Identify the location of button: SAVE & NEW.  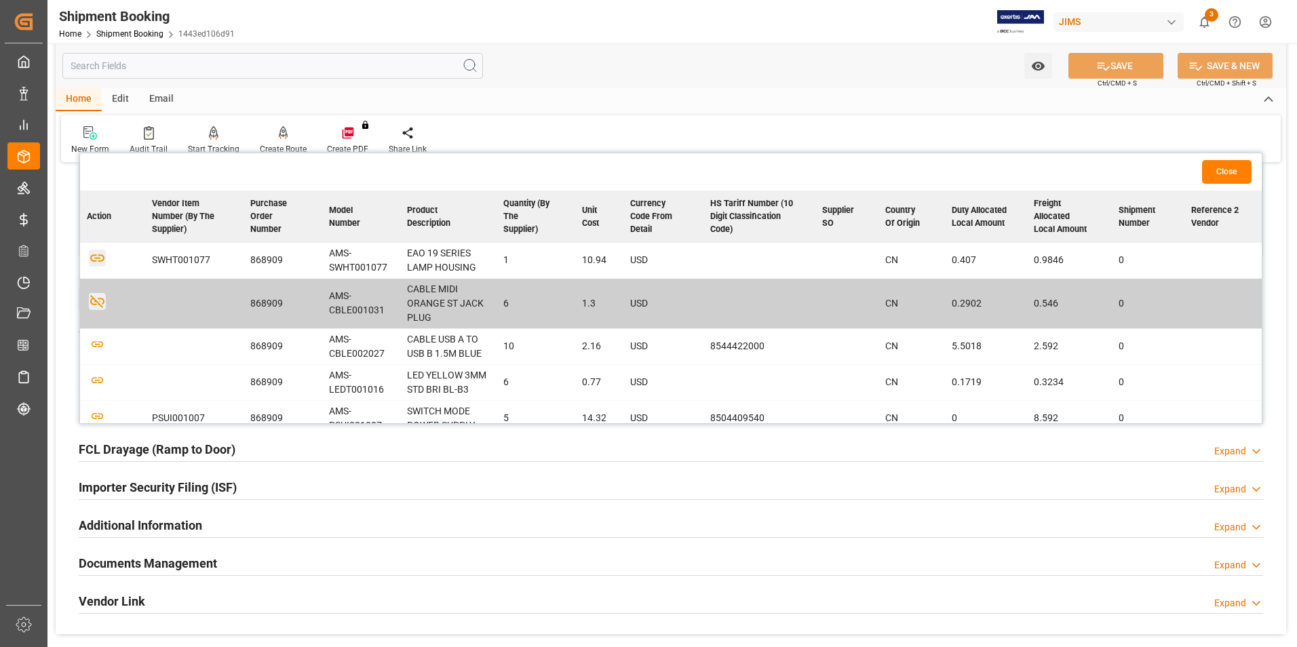
(1225, 66).